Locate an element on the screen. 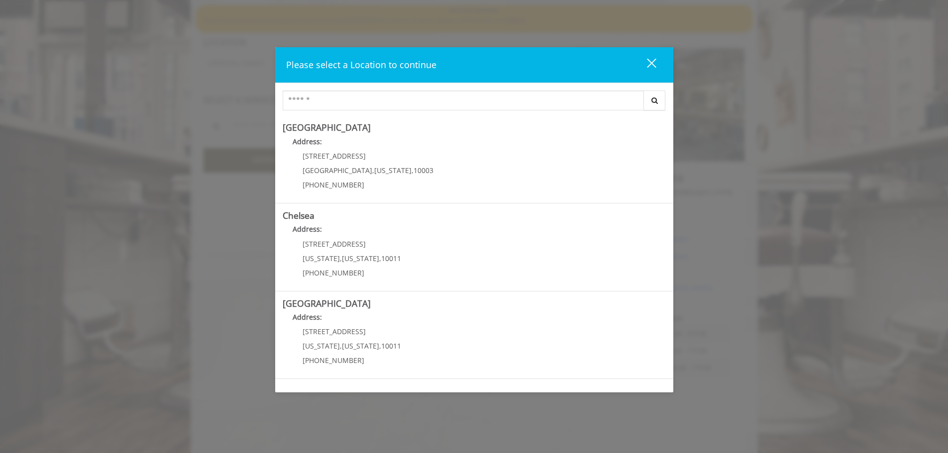 Image resolution: width=948 pixels, height=453 pixels. input: Search Center is located at coordinates (463, 100).